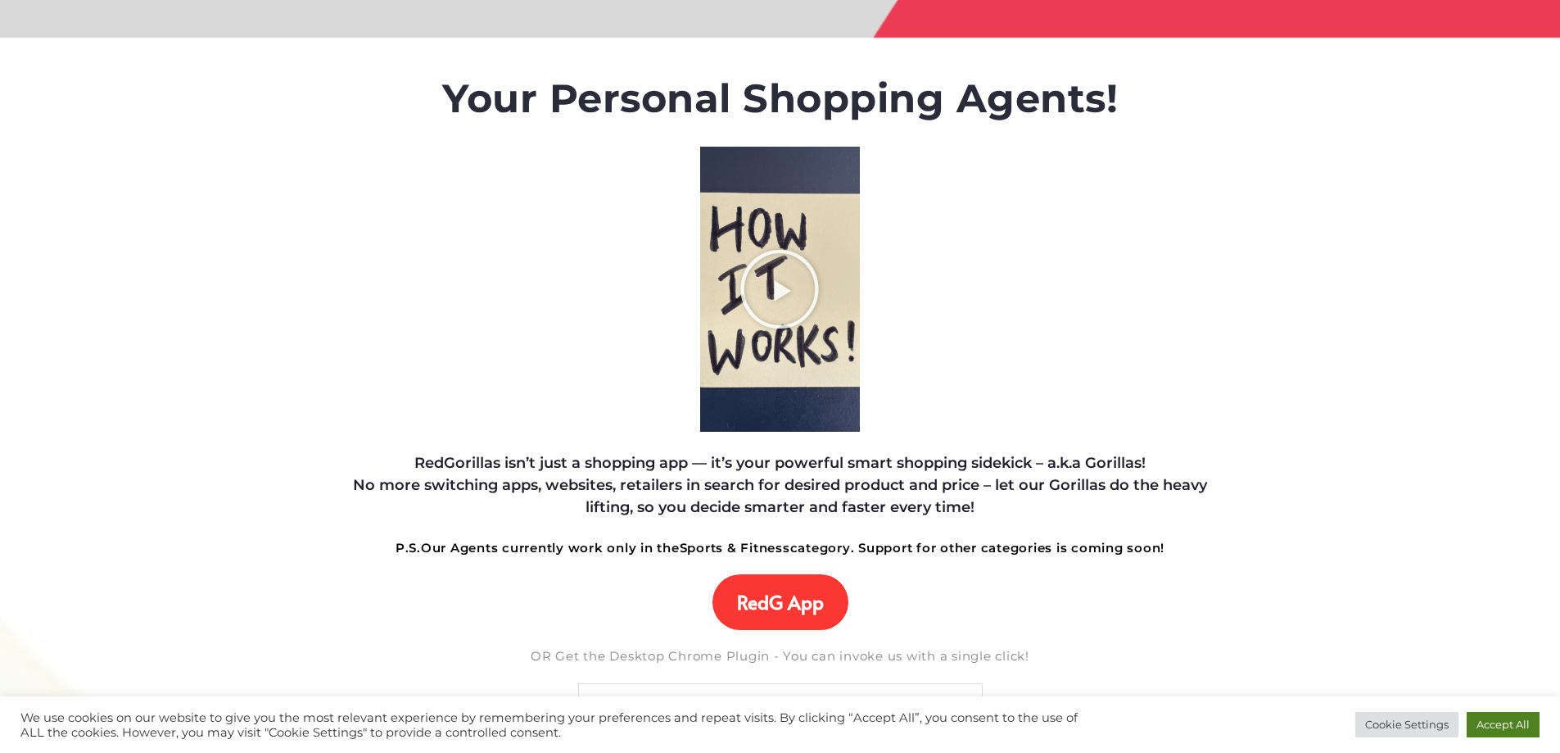 The image size is (1560, 753). What do you see at coordinates (780, 602) in the screenshot?
I see `a: RedG App` at bounding box center [780, 602].